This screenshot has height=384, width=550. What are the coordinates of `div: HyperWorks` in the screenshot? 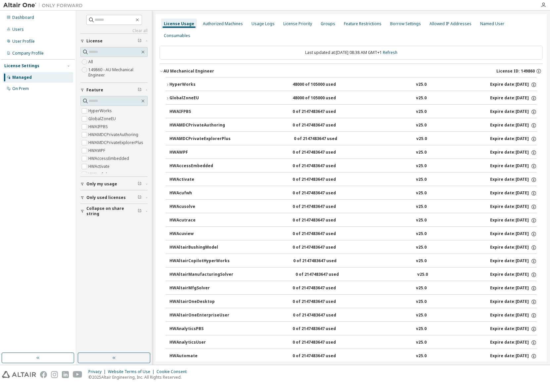 It's located at (199, 85).